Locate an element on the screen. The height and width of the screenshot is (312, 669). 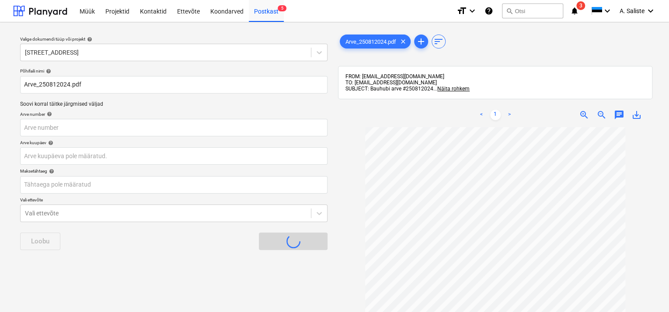
input: Arve number is located at coordinates (174, 128).